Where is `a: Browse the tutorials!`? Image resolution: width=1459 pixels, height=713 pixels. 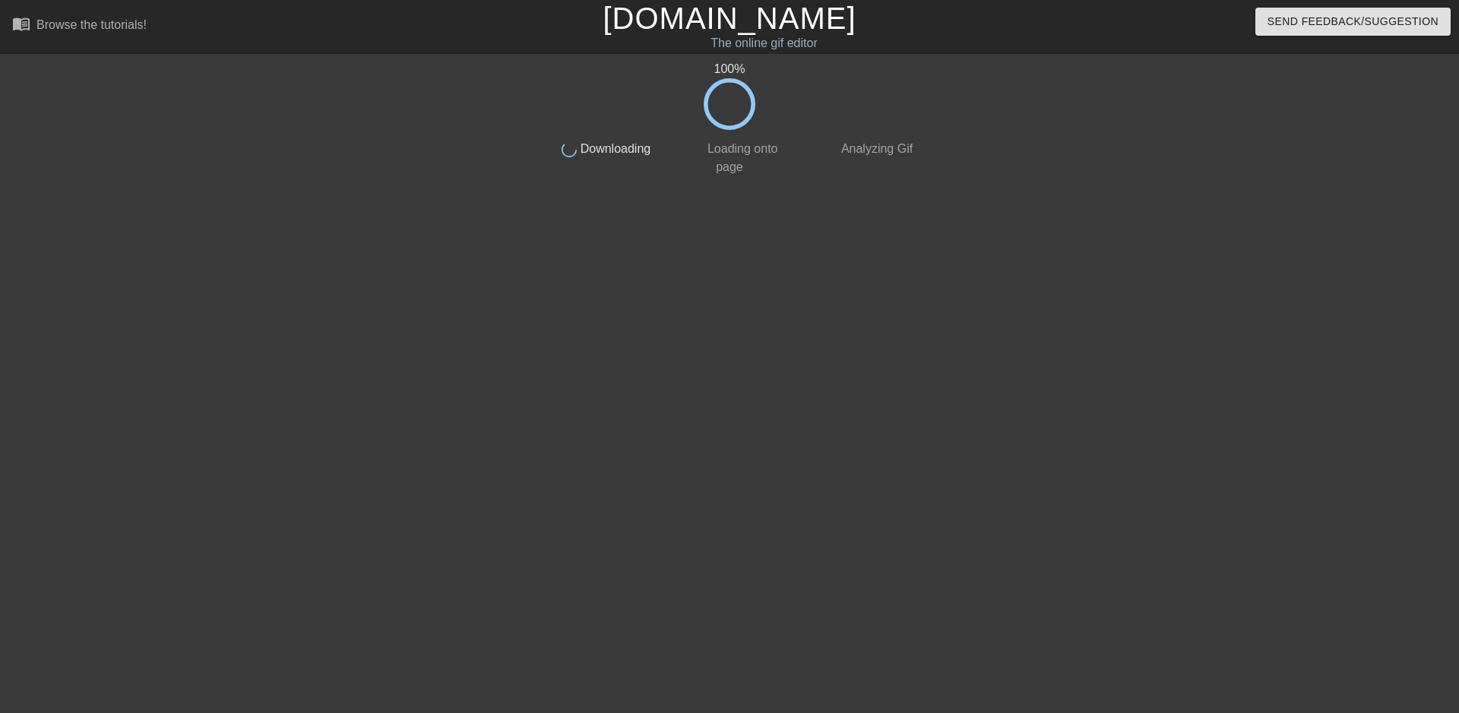
a: Browse the tutorials! is located at coordinates (79, 26).